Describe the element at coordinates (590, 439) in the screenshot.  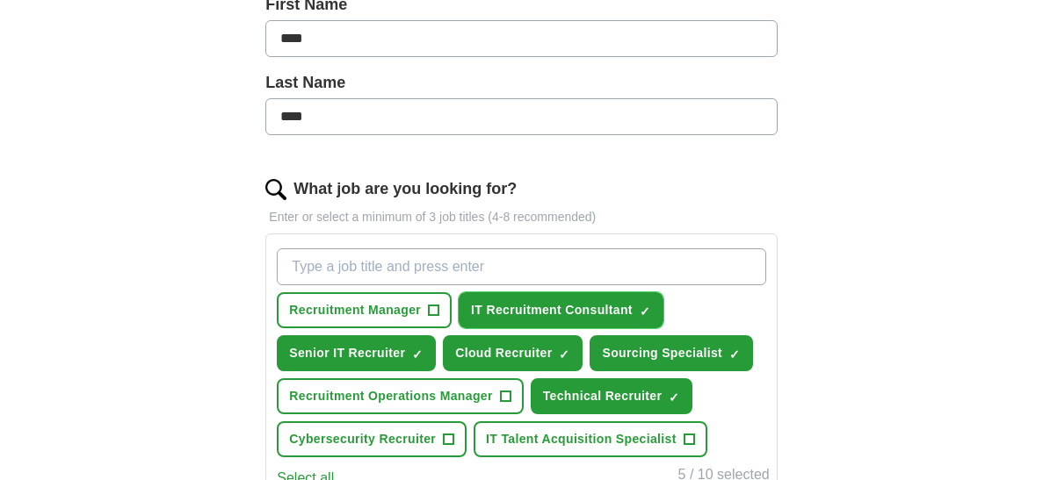
I see `button: IT Talent Acquisition Specialist` at that location.